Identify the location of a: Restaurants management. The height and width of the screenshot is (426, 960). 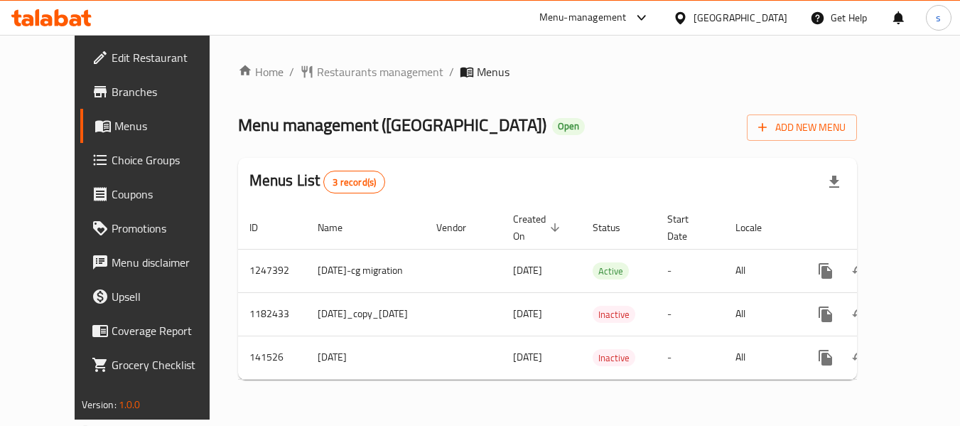
(372, 72).